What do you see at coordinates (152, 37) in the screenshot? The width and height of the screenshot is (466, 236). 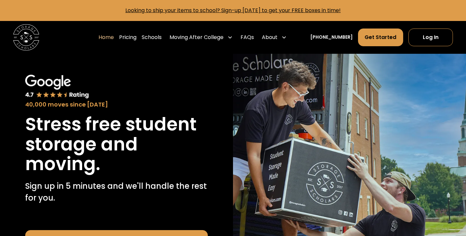 I see `a: Schools` at bounding box center [152, 37].